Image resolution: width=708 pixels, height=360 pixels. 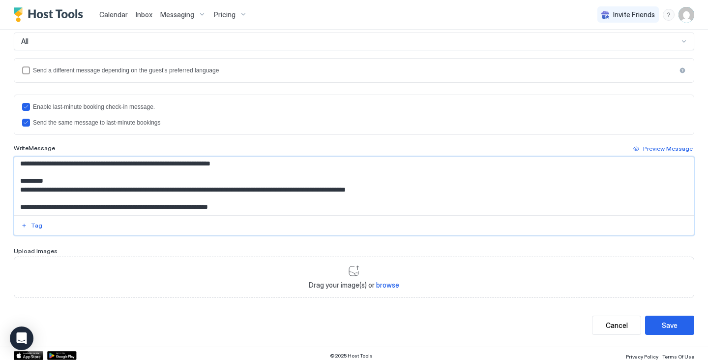 What do you see at coordinates (51, 15) in the screenshot?
I see `div: Host Tools Logo` at bounding box center [51, 15].